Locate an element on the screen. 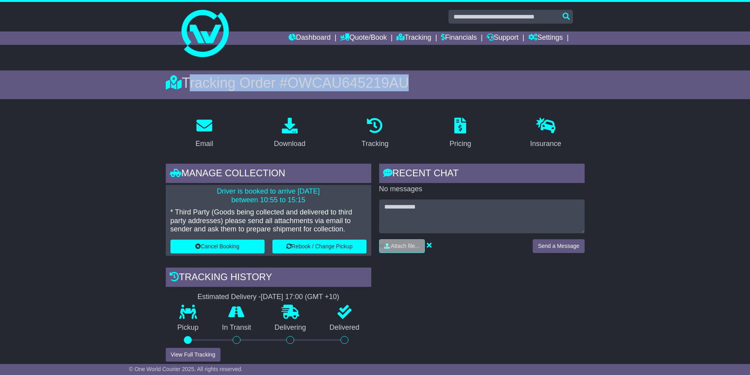  div: Tracking Order # is located at coordinates (375, 83).